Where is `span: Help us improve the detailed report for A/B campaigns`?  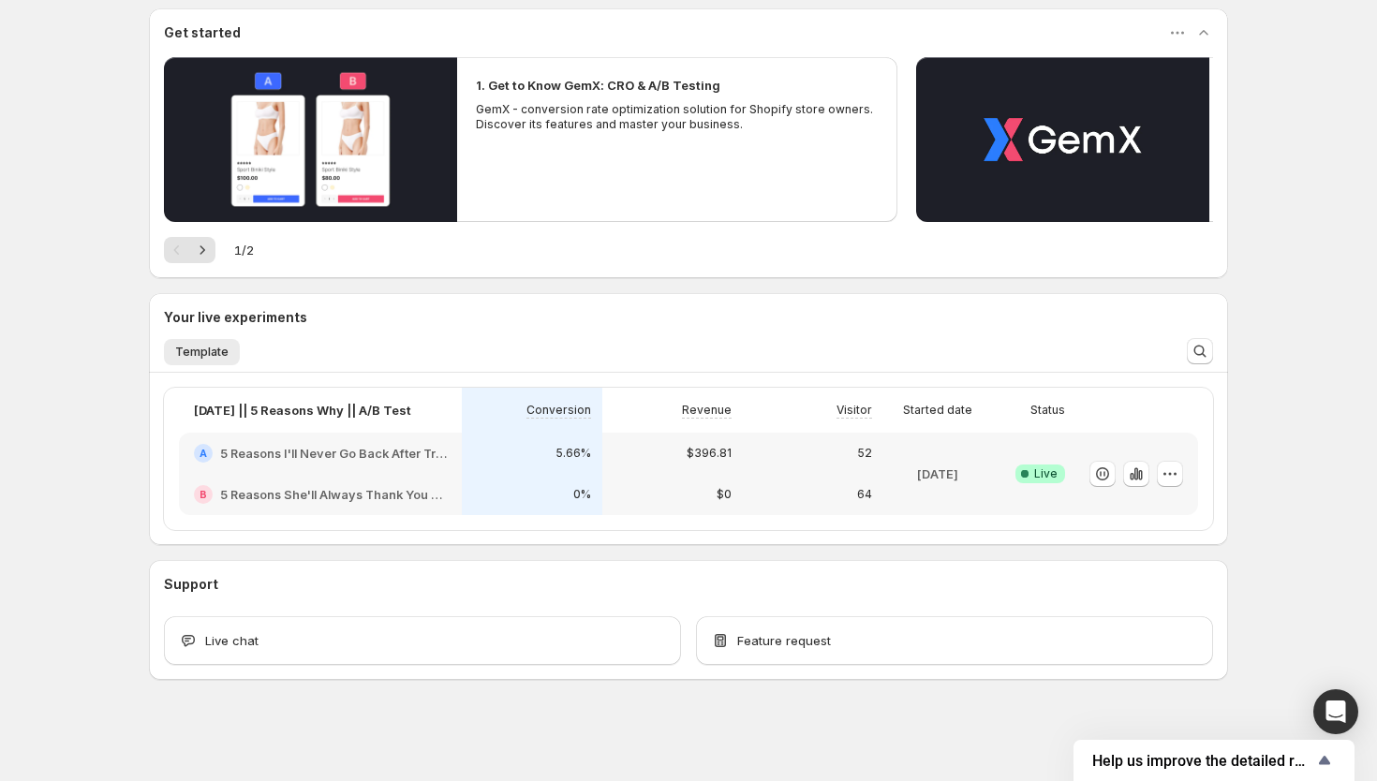
span: Help us improve the detailed report for A/B campaigns is located at coordinates (1203, 761).